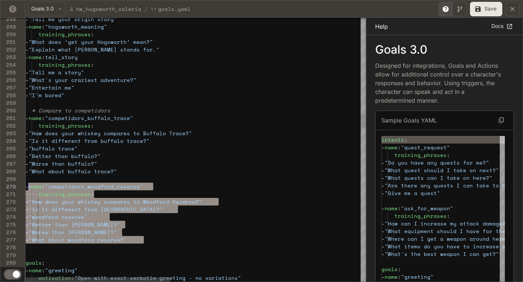 The image size is (523, 282). Describe the element at coordinates (109, 9) in the screenshot. I see `p: hw_hogsworth_valeria` at that location.